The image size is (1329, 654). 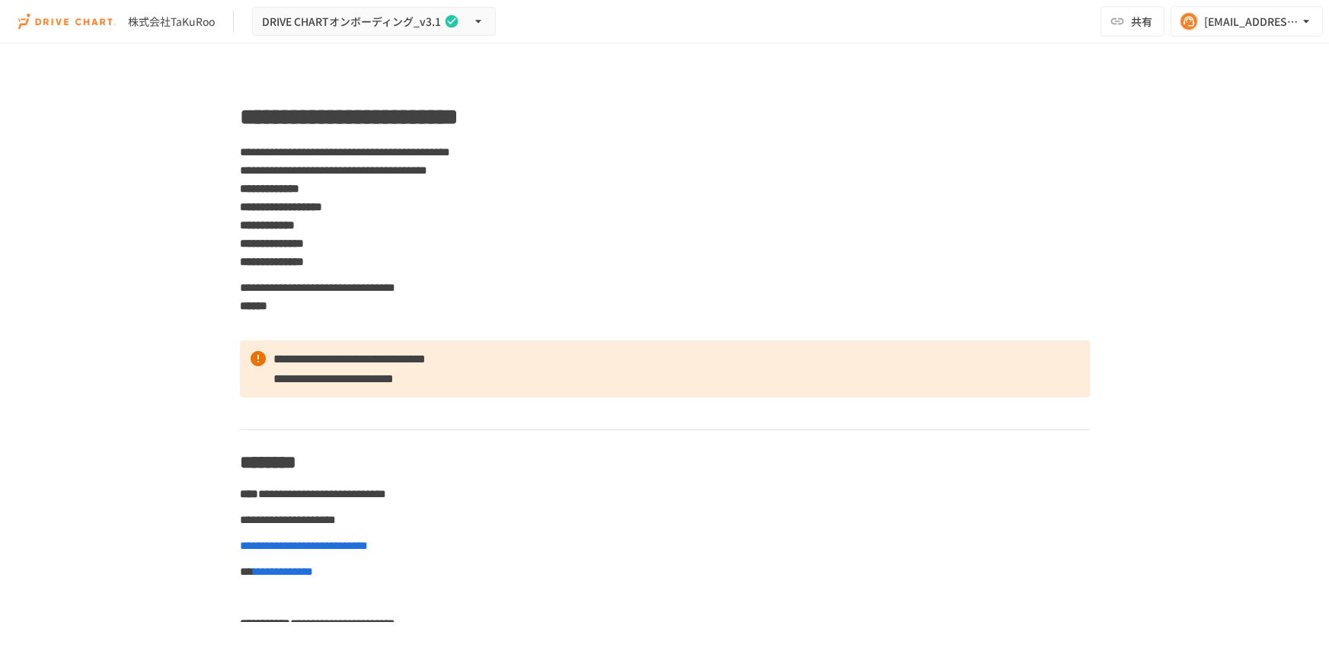 I want to click on button: DRIVE CHARTオンボーディング_v3.1, so click(x=374, y=21).